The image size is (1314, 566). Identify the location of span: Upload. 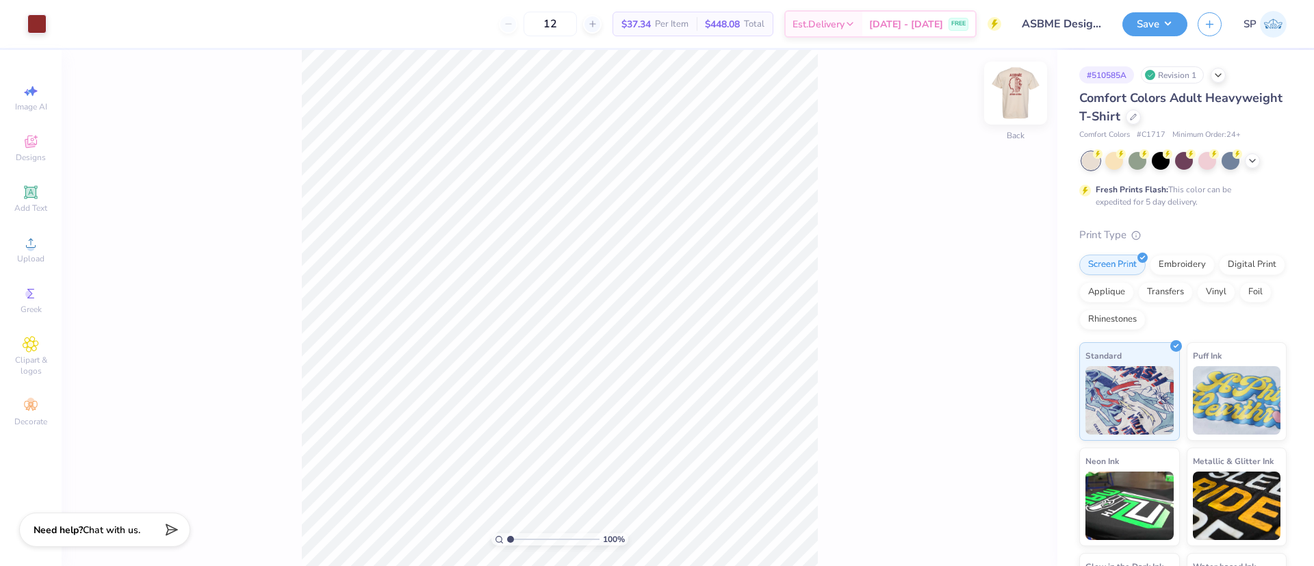
(31, 259).